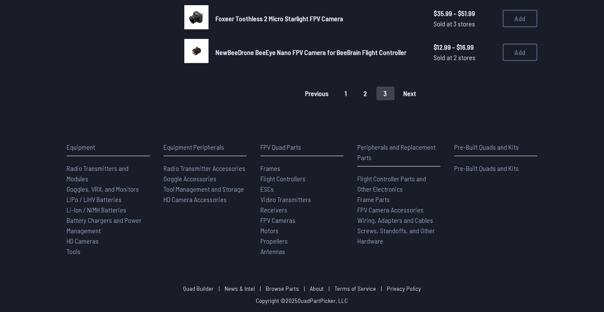 This screenshot has width=604, height=312. What do you see at coordinates (464, 13) in the screenshot?
I see `span: $35.99 - $51.99` at bounding box center [464, 13].